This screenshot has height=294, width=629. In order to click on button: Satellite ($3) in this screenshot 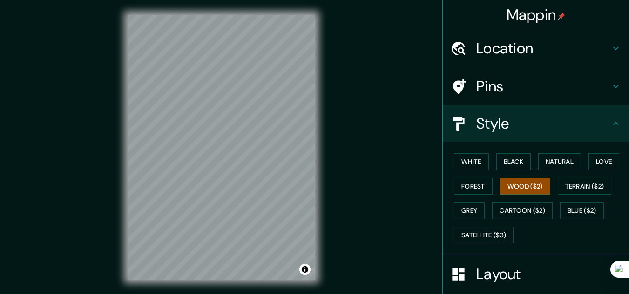, I will do `click(483, 235)`.